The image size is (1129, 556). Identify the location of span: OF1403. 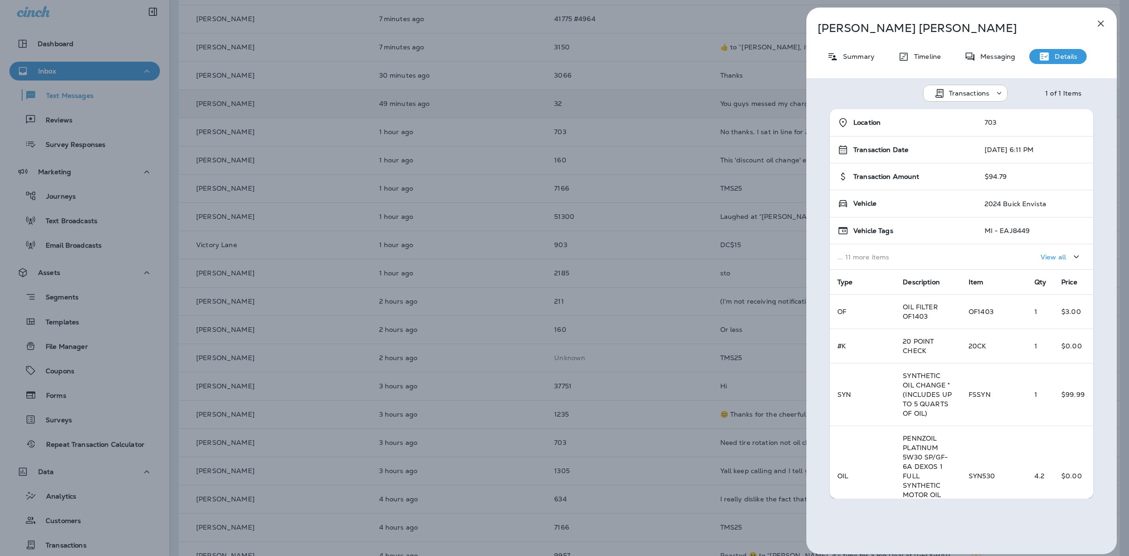
(981, 311).